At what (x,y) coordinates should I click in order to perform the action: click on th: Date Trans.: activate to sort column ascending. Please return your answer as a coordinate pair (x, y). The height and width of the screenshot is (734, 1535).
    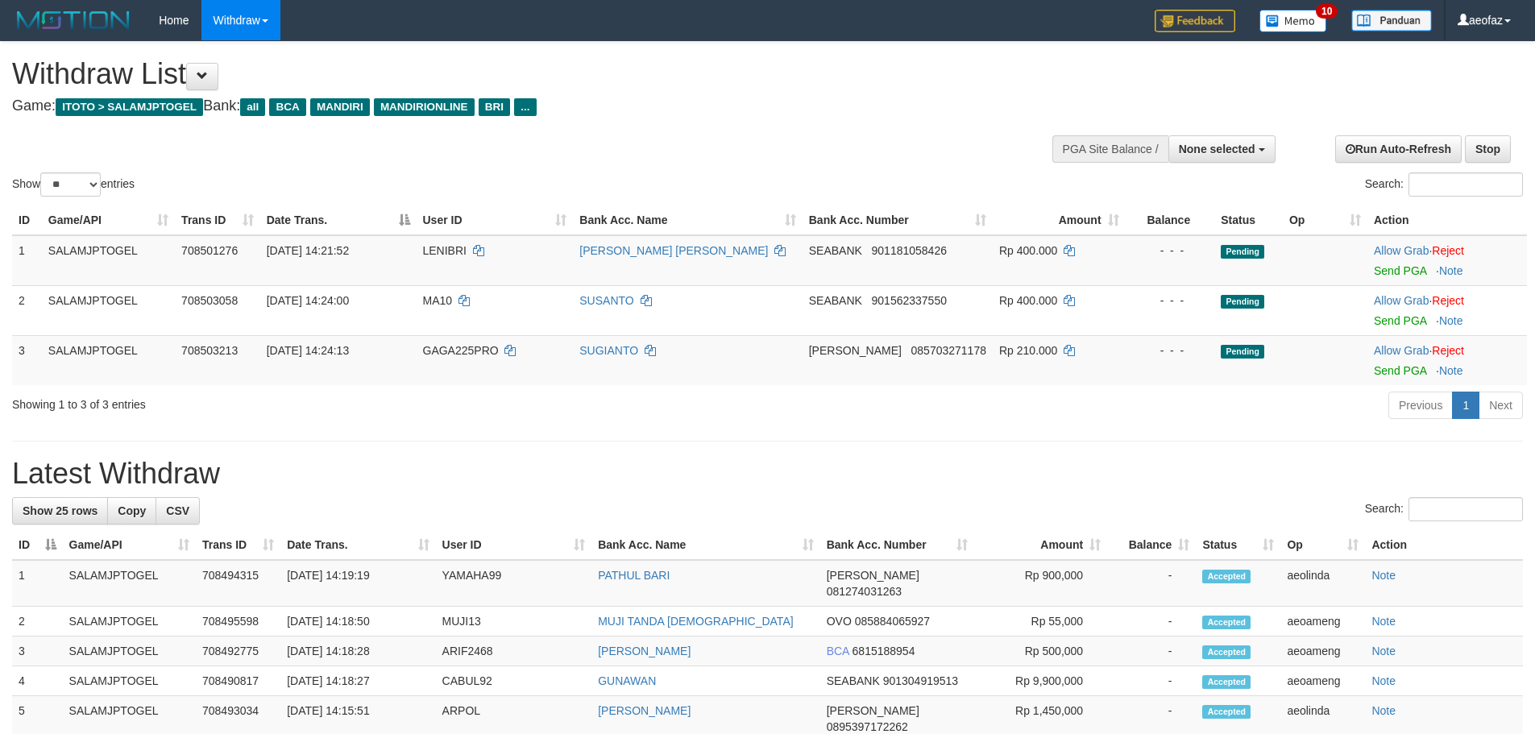
    Looking at the image, I should click on (358, 545).